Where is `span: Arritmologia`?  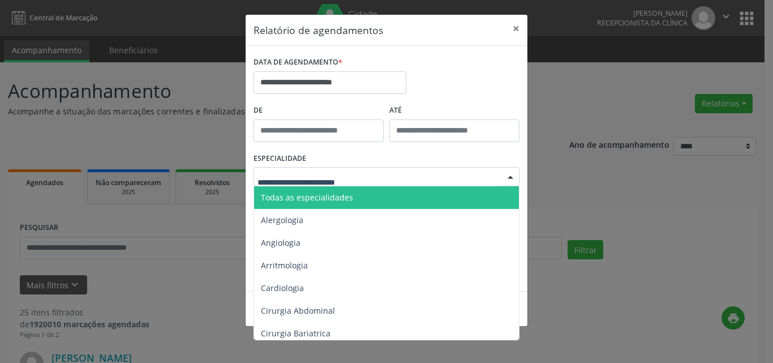
span: Arritmologia is located at coordinates (284, 265).